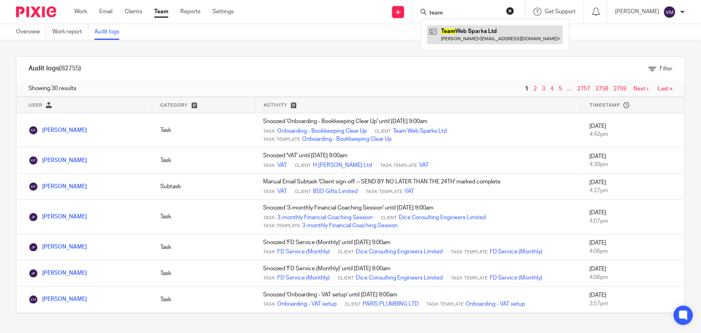 This screenshot has width=701, height=333. Describe the element at coordinates (602, 89) in the screenshot. I see `a: 2758` at that location.